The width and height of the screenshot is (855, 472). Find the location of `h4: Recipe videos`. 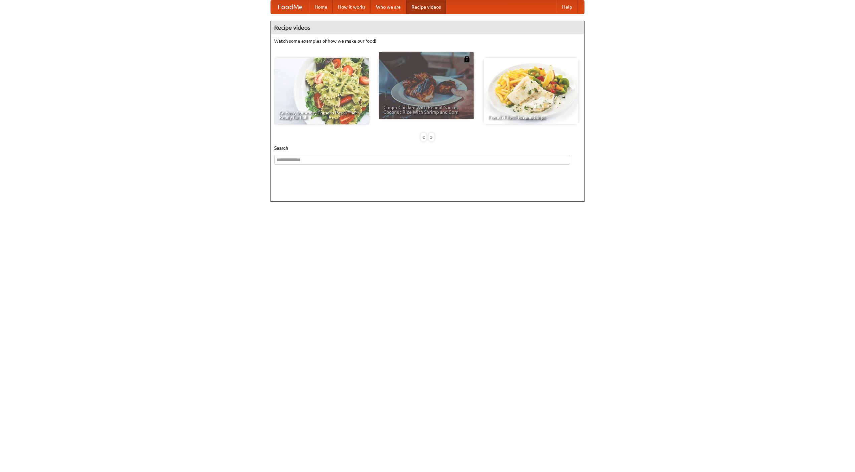

h4: Recipe videos is located at coordinates (427, 28).